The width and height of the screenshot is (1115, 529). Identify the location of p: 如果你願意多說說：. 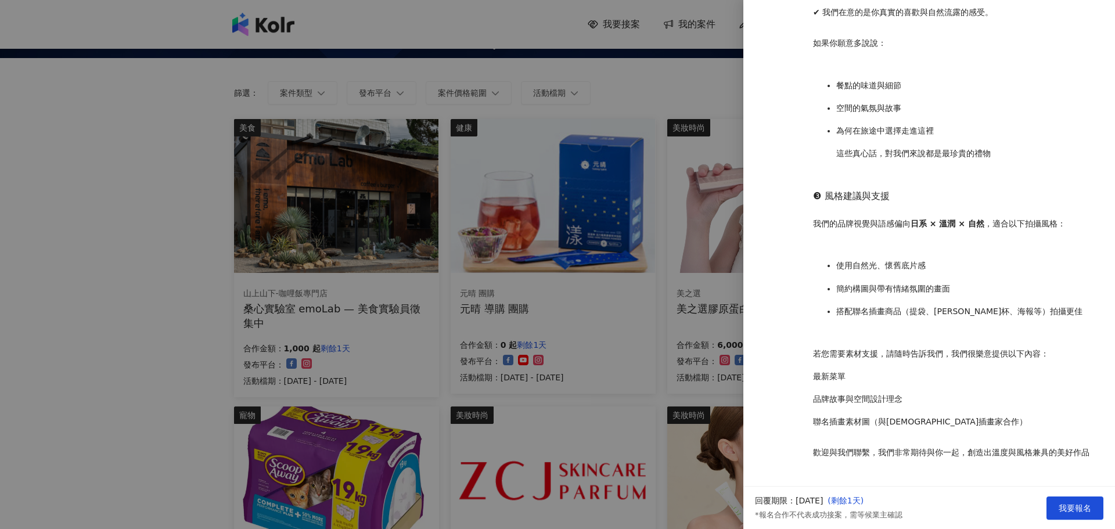
(956, 44).